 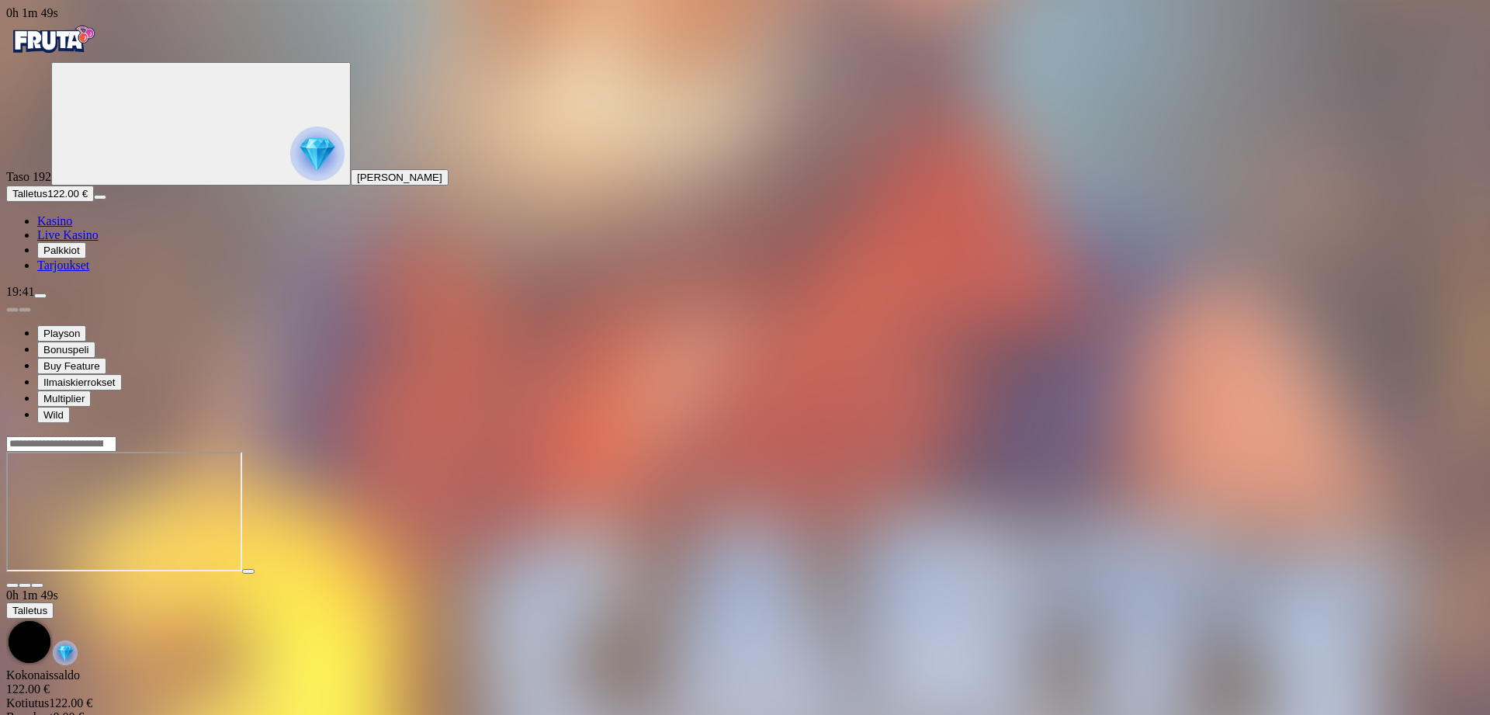 I want to click on a: poker-chip iconLive Kasino, so click(x=68, y=234).